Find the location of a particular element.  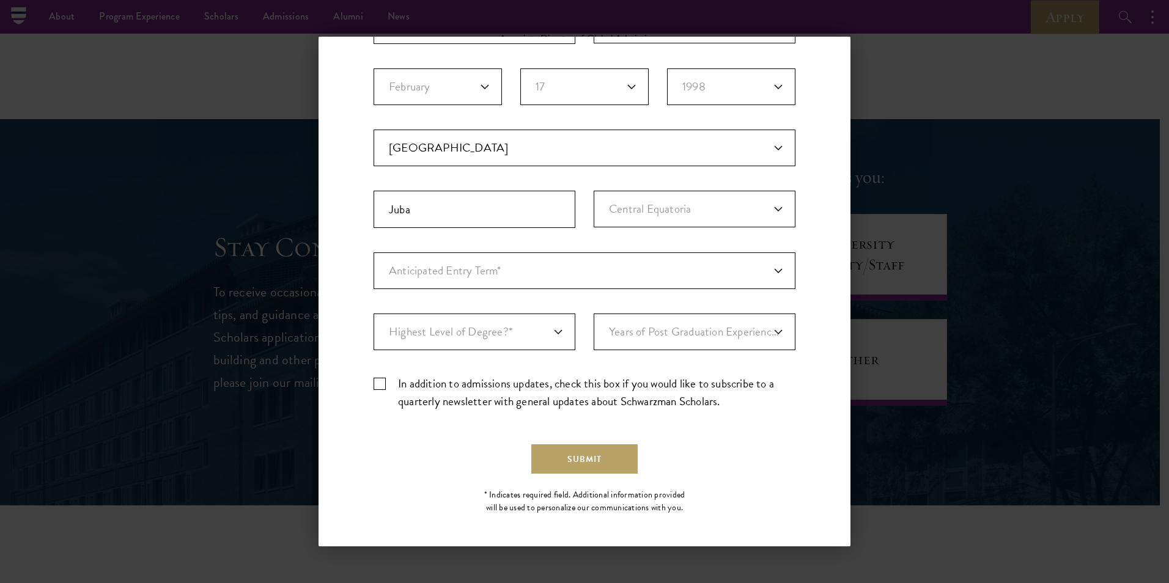

select: Day is located at coordinates (585, 87).